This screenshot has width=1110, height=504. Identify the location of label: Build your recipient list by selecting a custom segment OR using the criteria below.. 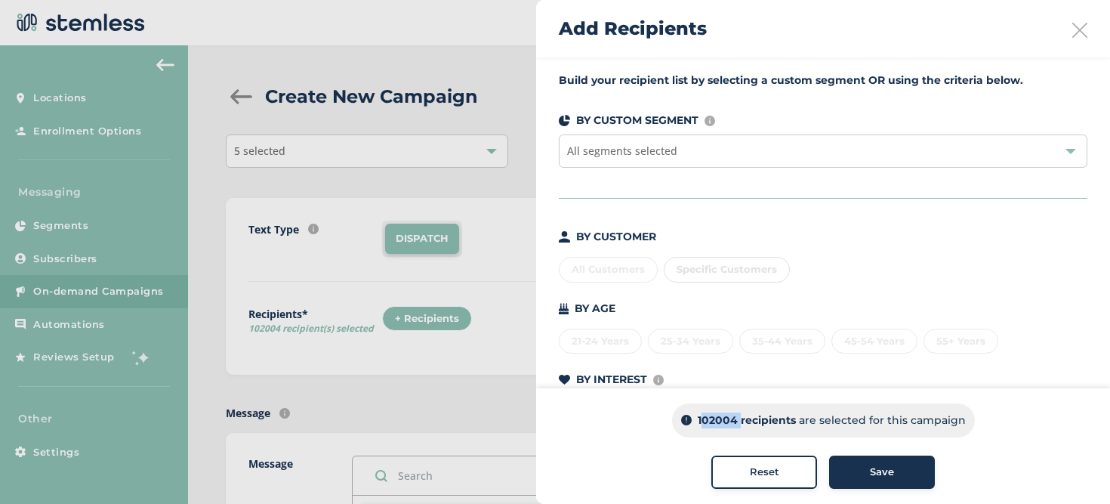
(823, 80).